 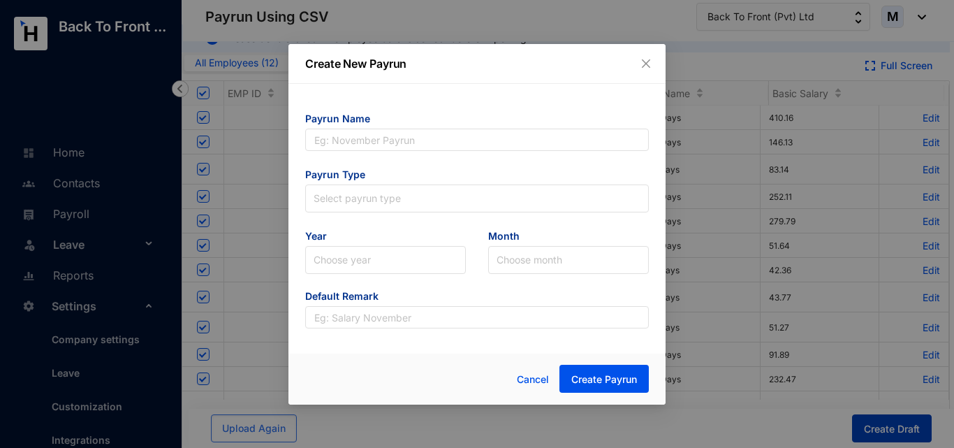 What do you see at coordinates (604, 379) in the screenshot?
I see `button: Create Payrun` at bounding box center [604, 379].